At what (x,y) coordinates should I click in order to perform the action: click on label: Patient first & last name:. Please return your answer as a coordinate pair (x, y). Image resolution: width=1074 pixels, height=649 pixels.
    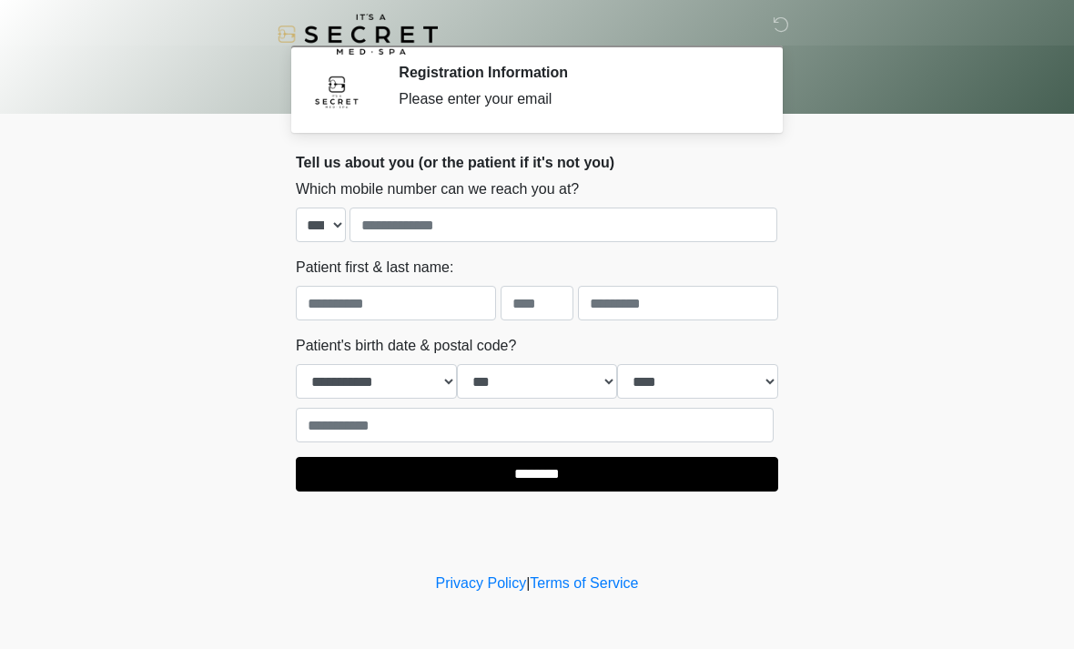
    Looking at the image, I should click on (374, 268).